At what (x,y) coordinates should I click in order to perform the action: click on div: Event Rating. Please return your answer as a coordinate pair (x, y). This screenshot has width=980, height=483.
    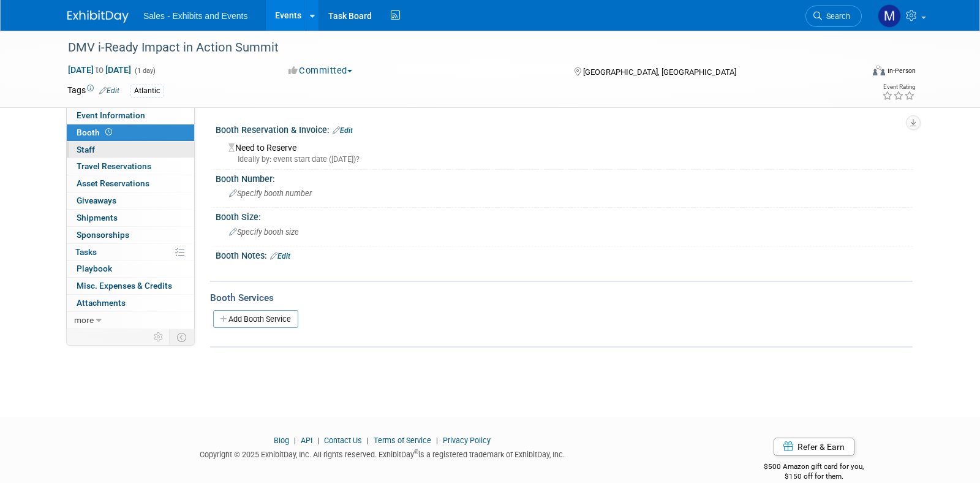
    Looking at the image, I should click on (899, 87).